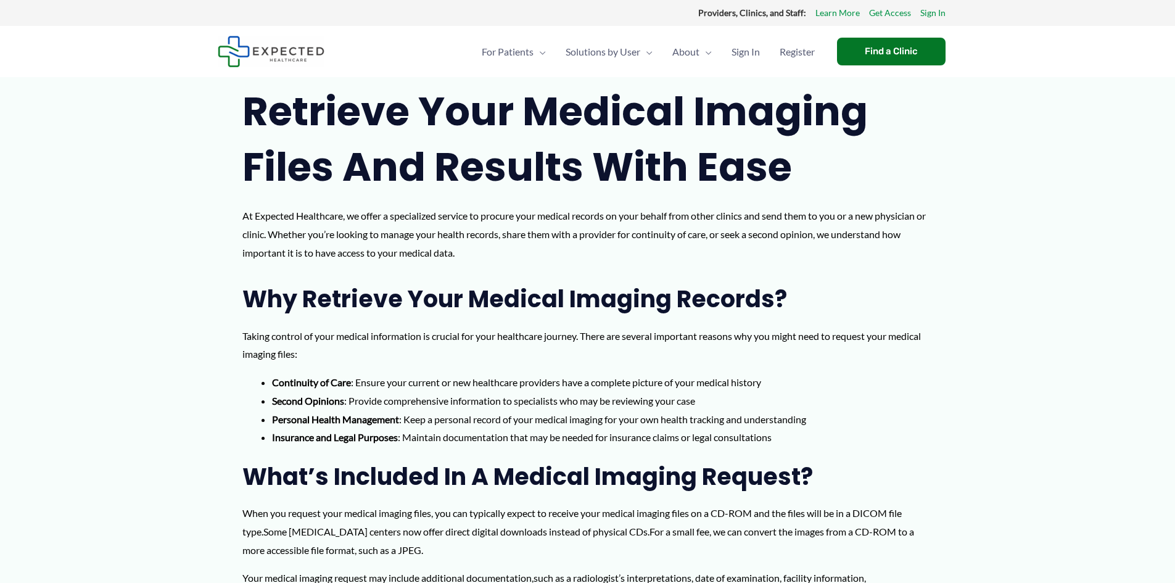 Image resolution: width=1175 pixels, height=583 pixels. Describe the element at coordinates (797, 52) in the screenshot. I see `span: Register` at that location.